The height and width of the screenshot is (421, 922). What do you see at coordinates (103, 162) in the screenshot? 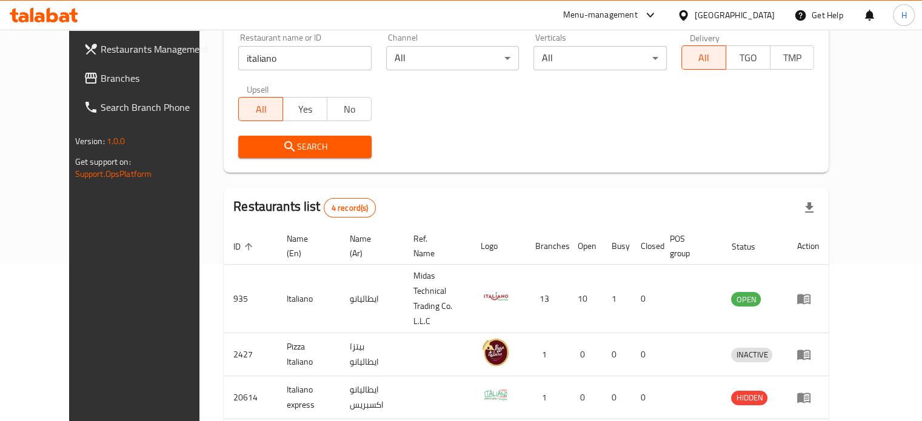
I see `span: Get support on:` at bounding box center [103, 162].